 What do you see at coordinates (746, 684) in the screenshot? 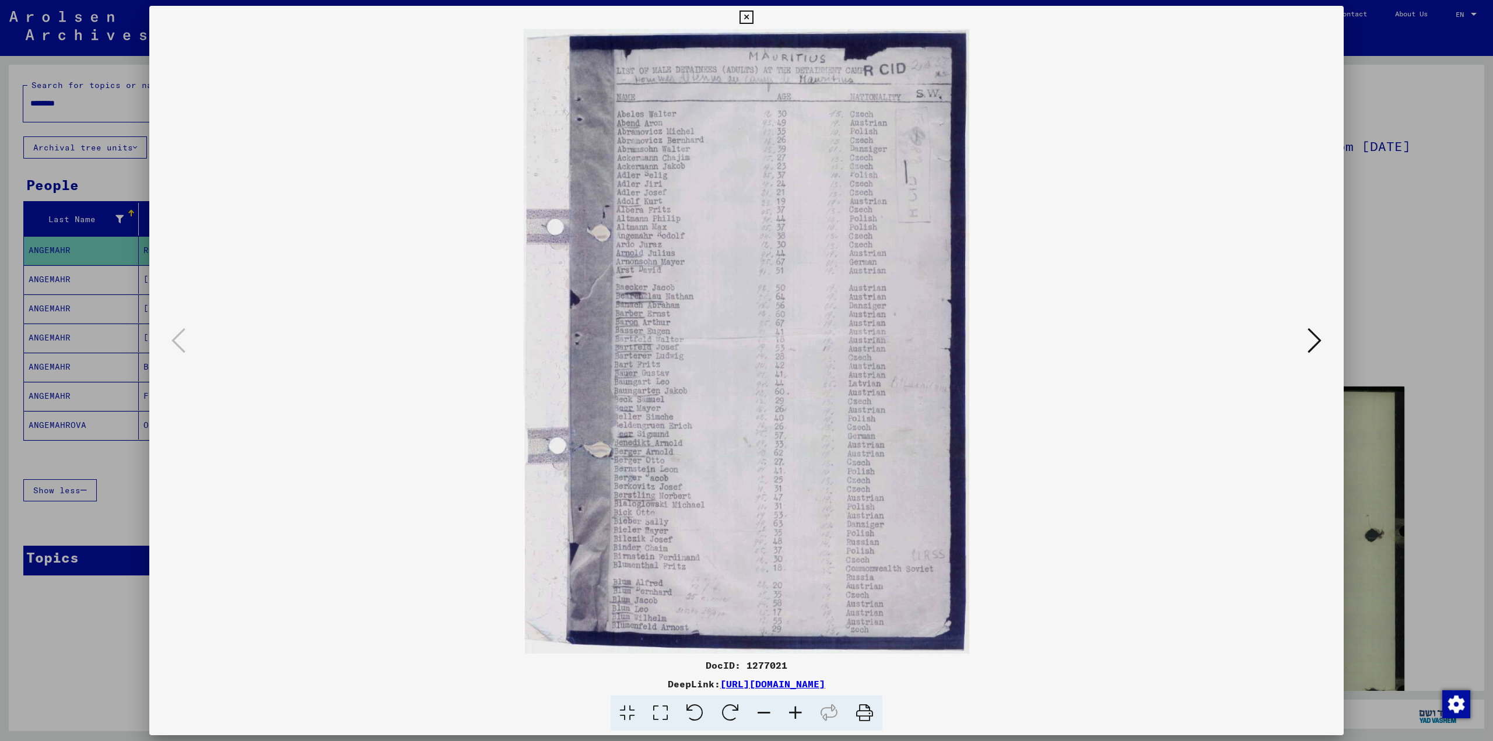
I see `div: DeepLink:` at bounding box center [746, 684].